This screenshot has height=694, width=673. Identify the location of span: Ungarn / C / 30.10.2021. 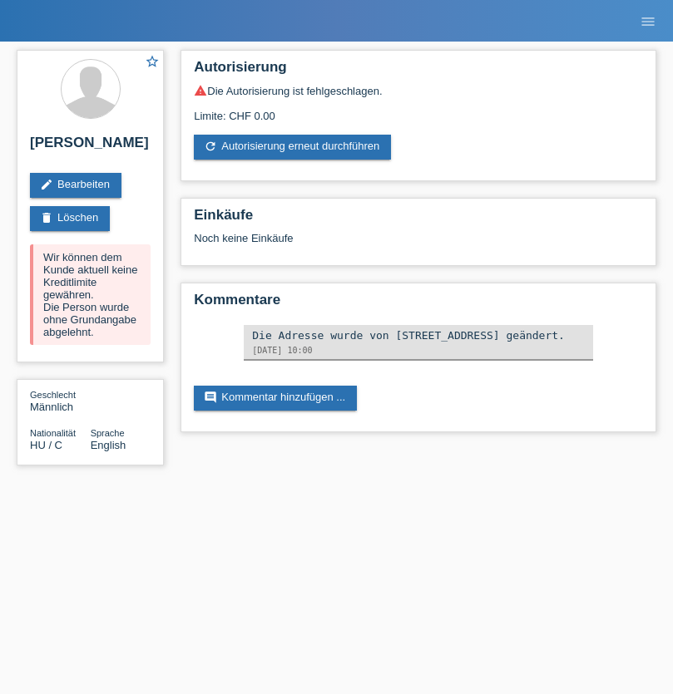
(46, 445).